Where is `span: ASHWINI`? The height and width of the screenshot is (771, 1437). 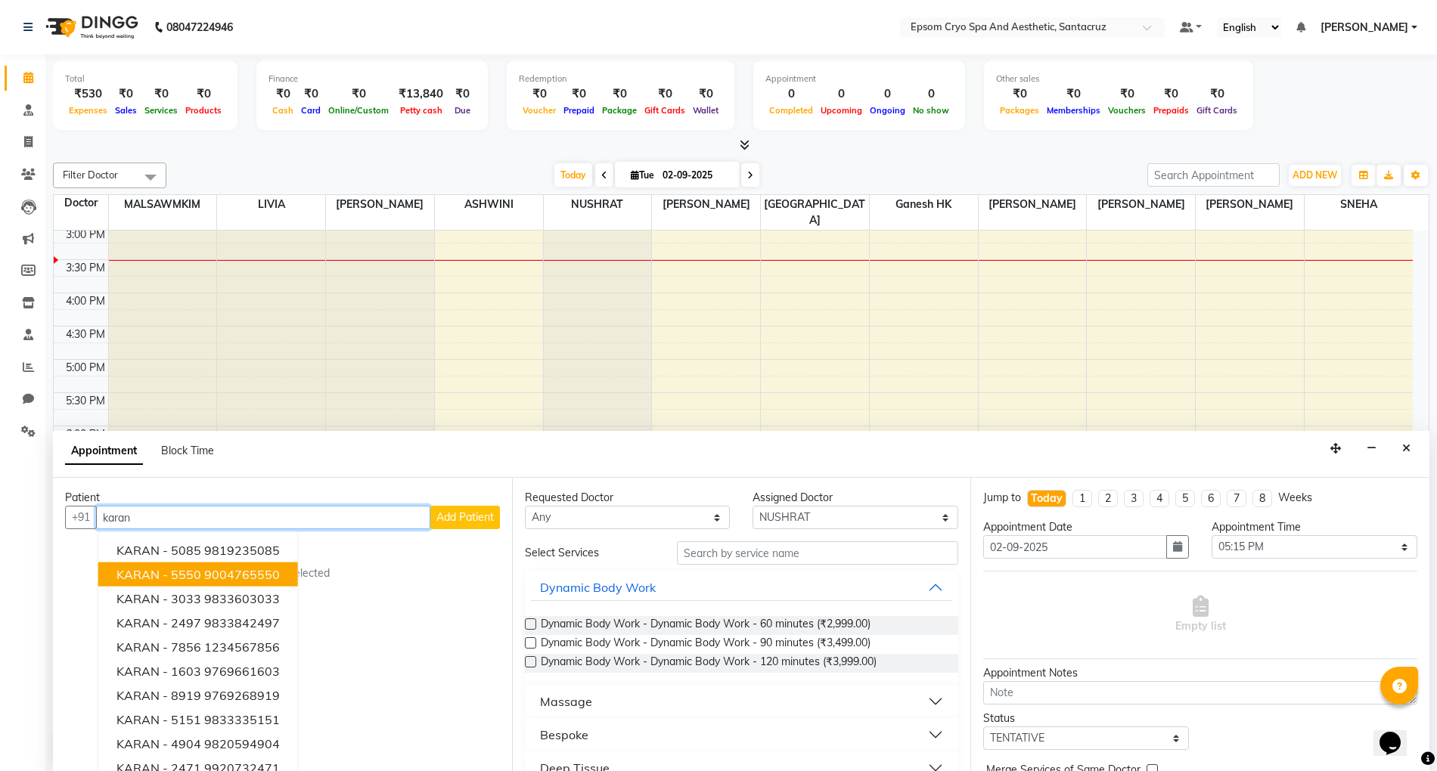 span: ASHWINI is located at coordinates (488, 204).